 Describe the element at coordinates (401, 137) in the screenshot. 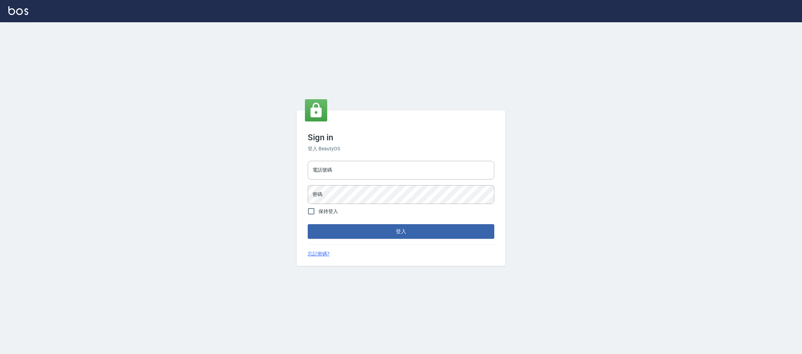

I see `h3: Sign in` at that location.